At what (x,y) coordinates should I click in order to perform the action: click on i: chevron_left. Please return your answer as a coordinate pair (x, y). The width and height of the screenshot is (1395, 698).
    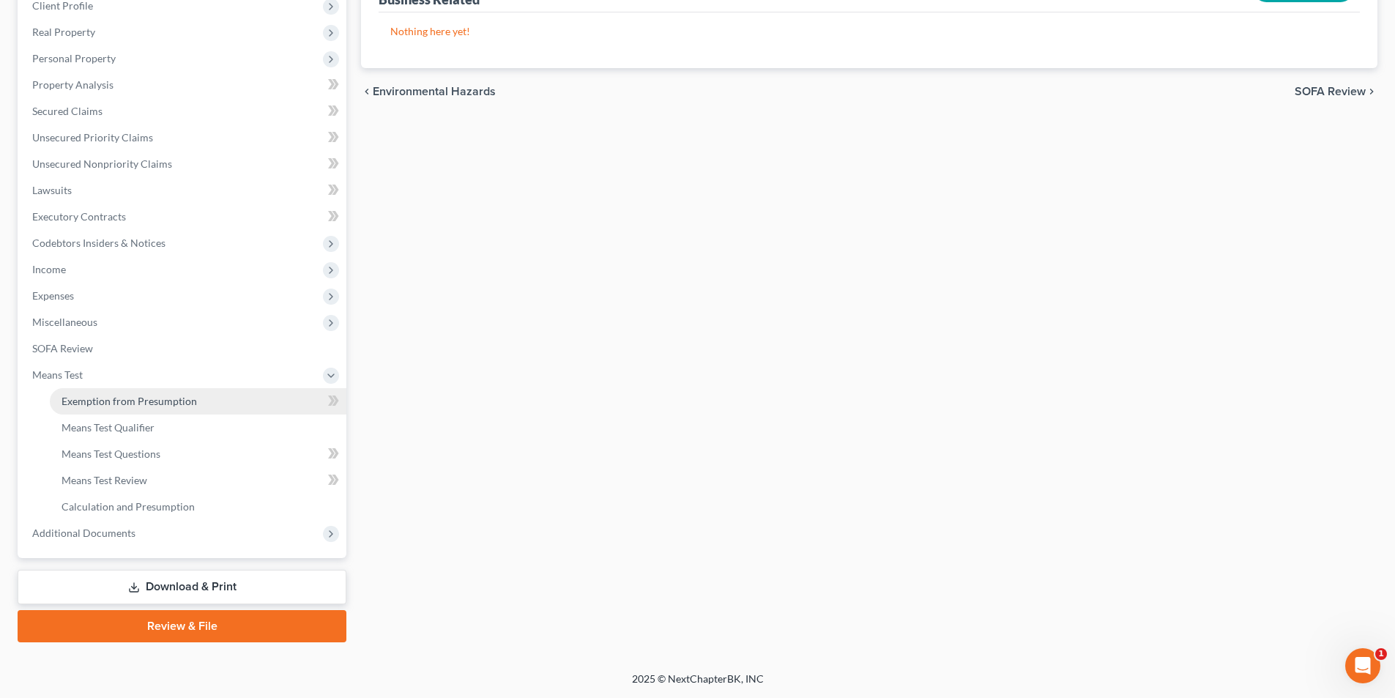
    Looking at the image, I should click on (367, 92).